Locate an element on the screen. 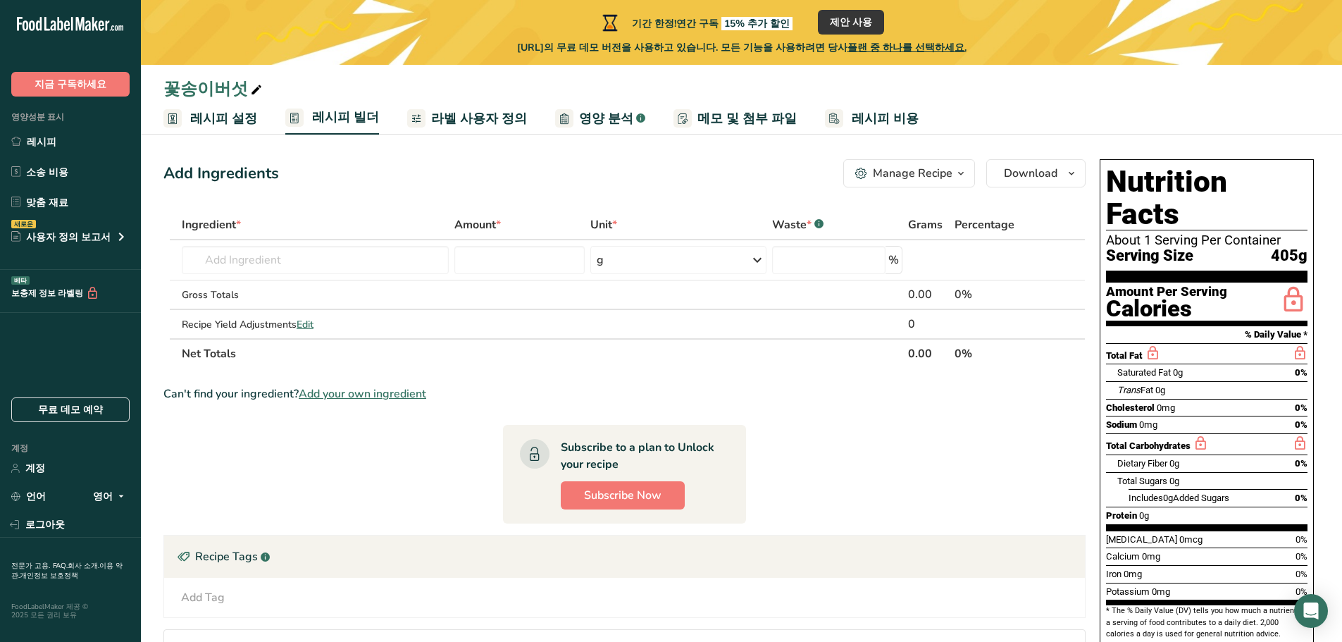  span: Sodium is located at coordinates (1121, 424).